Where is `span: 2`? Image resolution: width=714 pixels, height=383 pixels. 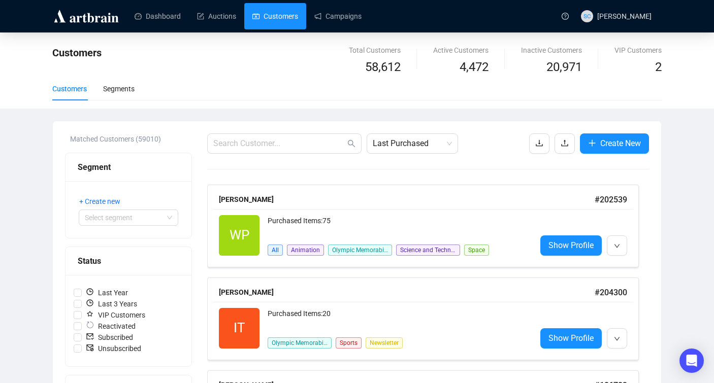
span: 2 is located at coordinates (658, 67).